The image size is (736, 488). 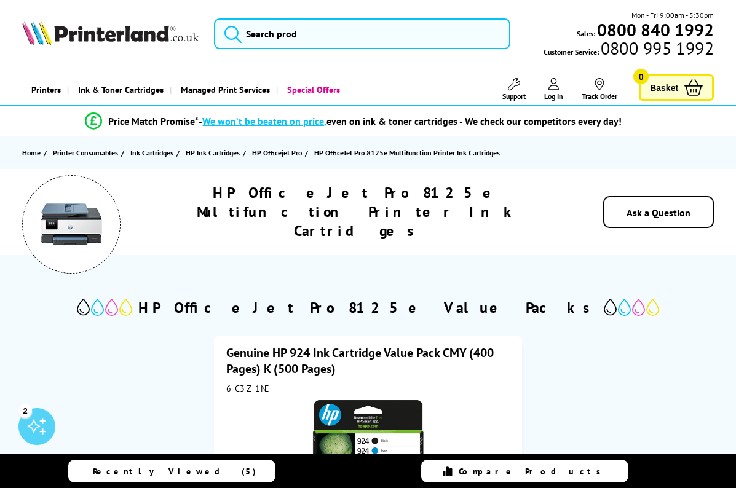 What do you see at coordinates (153, 121) in the screenshot?
I see `span: Price Match Promise*` at bounding box center [153, 121].